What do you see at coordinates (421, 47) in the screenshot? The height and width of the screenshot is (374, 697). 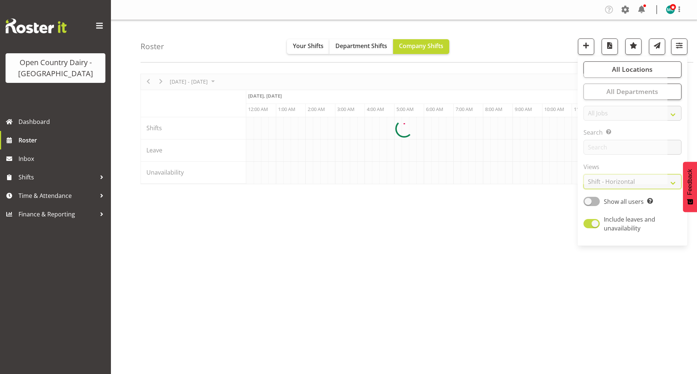 I see `button: Company Shifts` at bounding box center [421, 47].